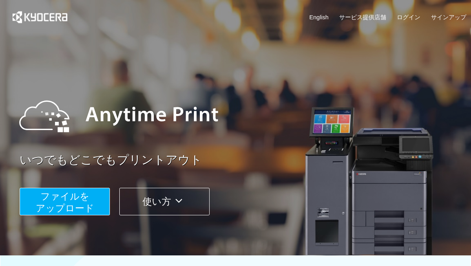 This screenshot has height=266, width=471. Describe the element at coordinates (65, 201) in the screenshot. I see `button: ファイルを​​アップロード` at that location.